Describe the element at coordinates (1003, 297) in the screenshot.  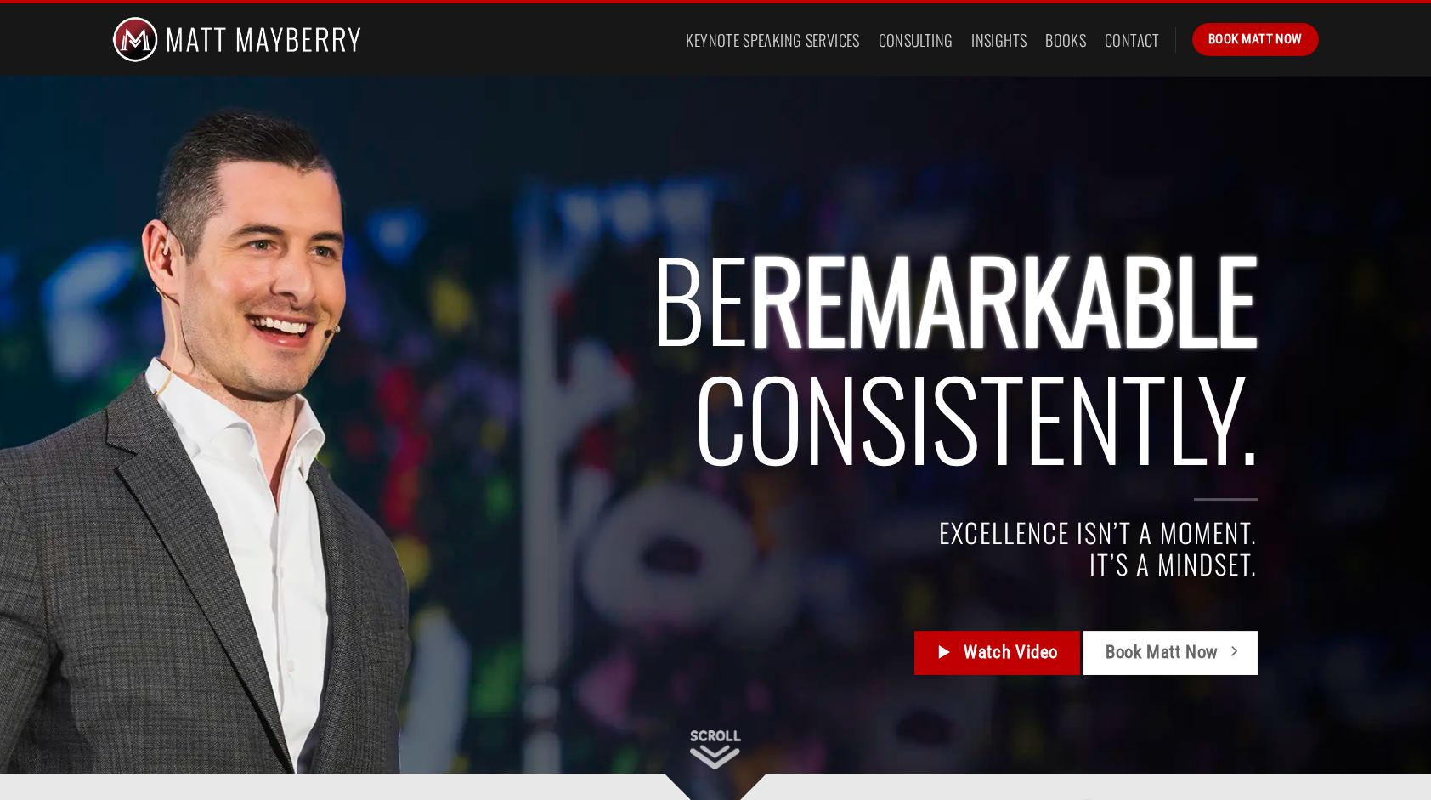
I see `span: REMARKABLE` at that location.